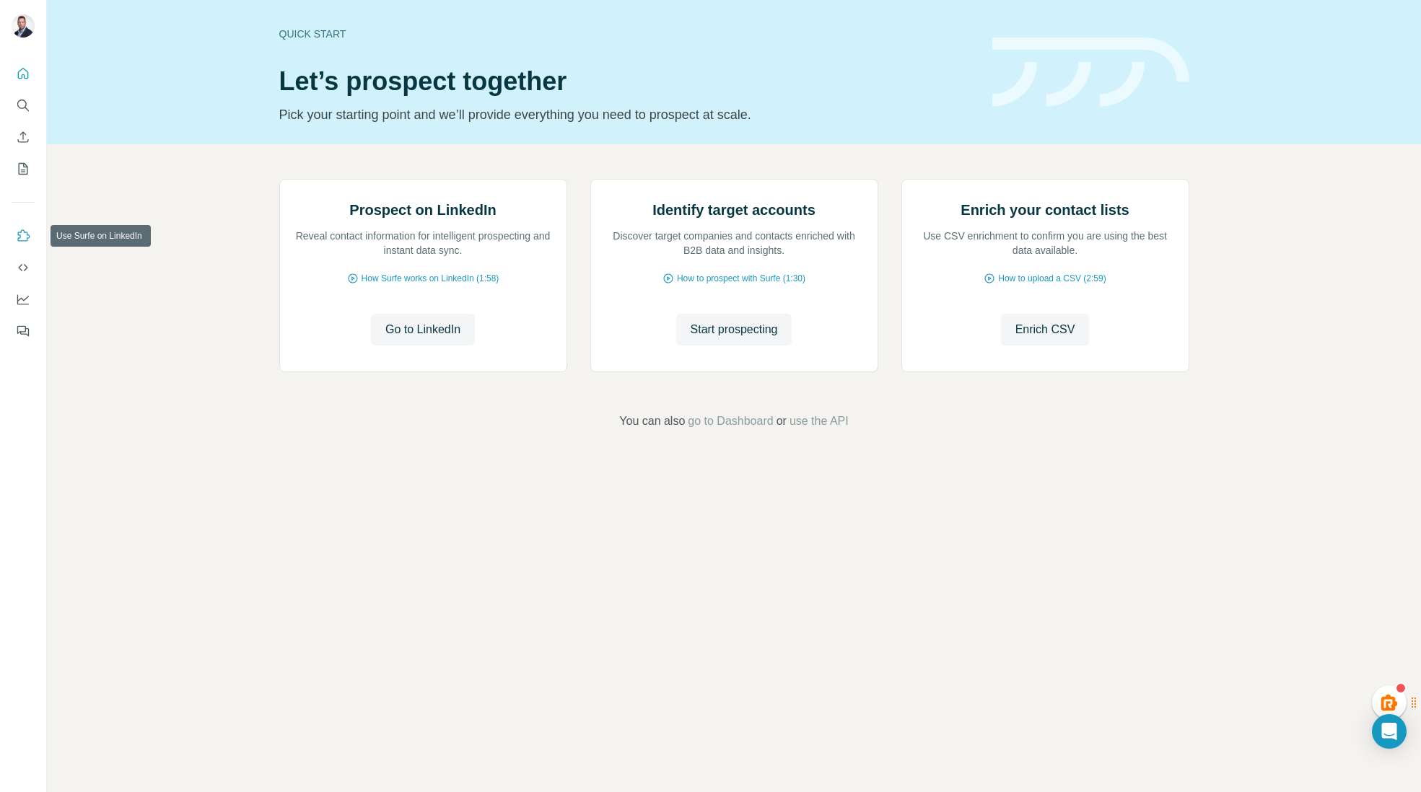 Image resolution: width=1421 pixels, height=792 pixels. What do you see at coordinates (430, 279) in the screenshot?
I see `span: How Surfe works on LinkedIn (1:58)` at bounding box center [430, 279].